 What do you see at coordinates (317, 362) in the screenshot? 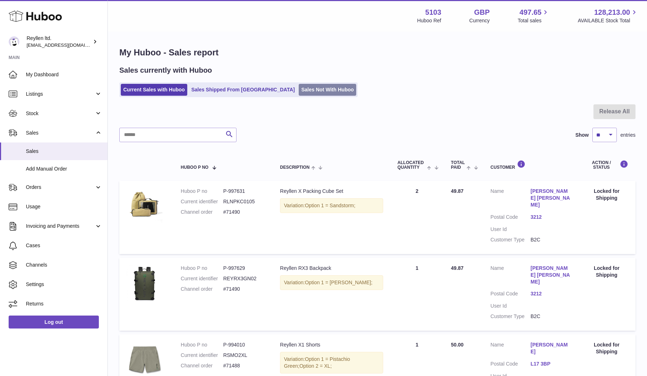
I see `span: Option 1 = Pistachio Green;` at bounding box center [317, 362].